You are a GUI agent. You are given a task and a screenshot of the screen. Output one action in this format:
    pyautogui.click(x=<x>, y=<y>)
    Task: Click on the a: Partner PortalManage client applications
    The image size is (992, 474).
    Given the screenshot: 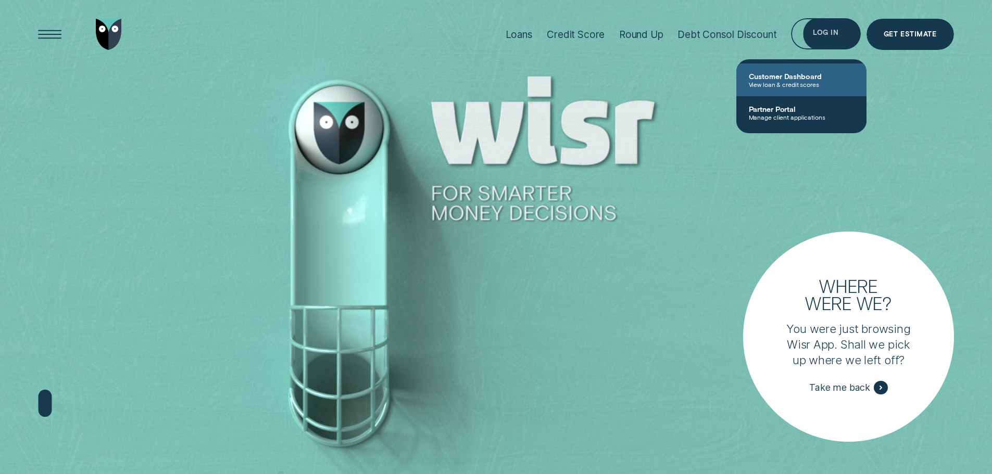 What is the action you would take?
    pyautogui.click(x=801, y=112)
    